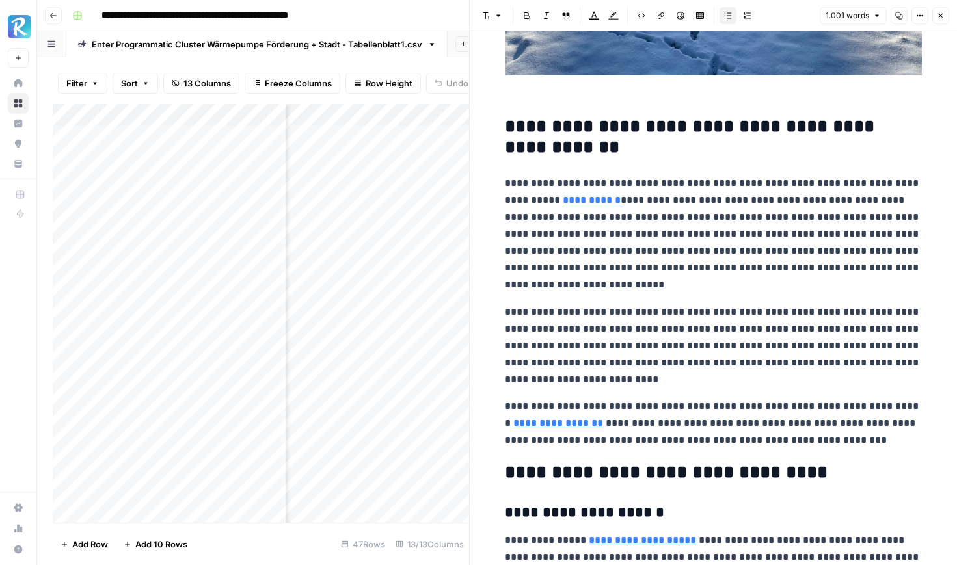 The width and height of the screenshot is (957, 565). Describe the element at coordinates (18, 124) in the screenshot. I see `a: Insights` at that location.